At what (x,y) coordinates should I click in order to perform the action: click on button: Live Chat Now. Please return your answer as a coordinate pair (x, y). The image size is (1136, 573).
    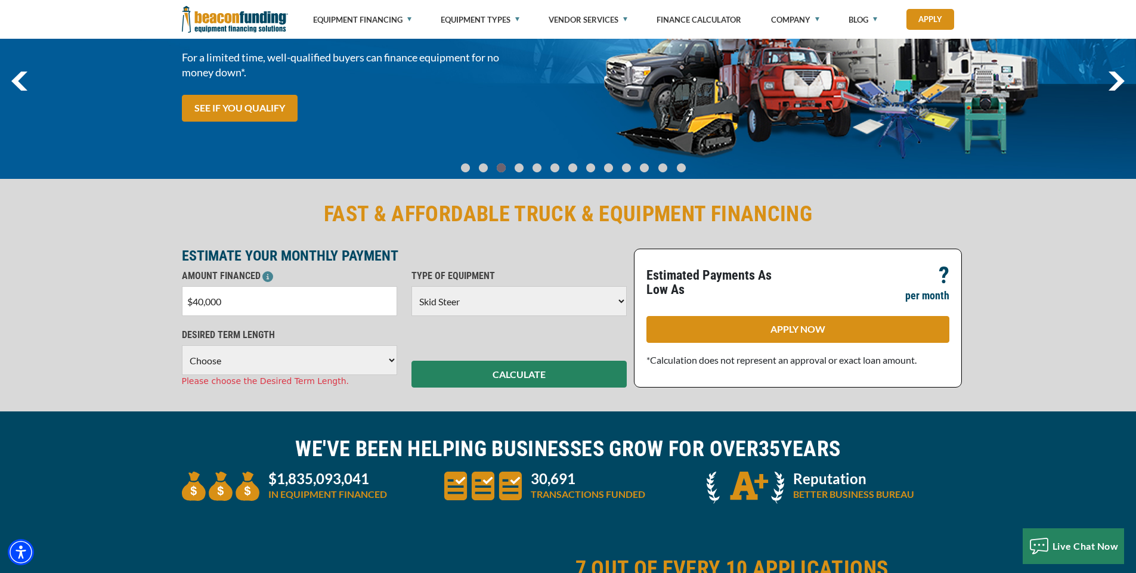
    Looking at the image, I should click on (1073, 546).